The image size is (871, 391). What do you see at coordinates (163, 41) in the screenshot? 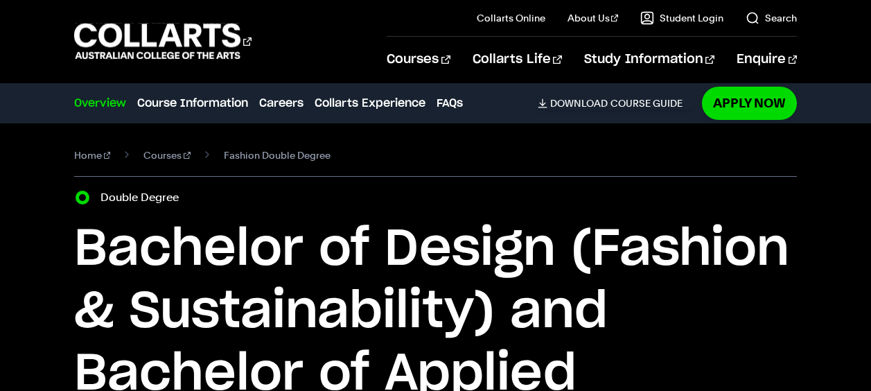
I see `div: Go to homepage` at bounding box center [163, 41].